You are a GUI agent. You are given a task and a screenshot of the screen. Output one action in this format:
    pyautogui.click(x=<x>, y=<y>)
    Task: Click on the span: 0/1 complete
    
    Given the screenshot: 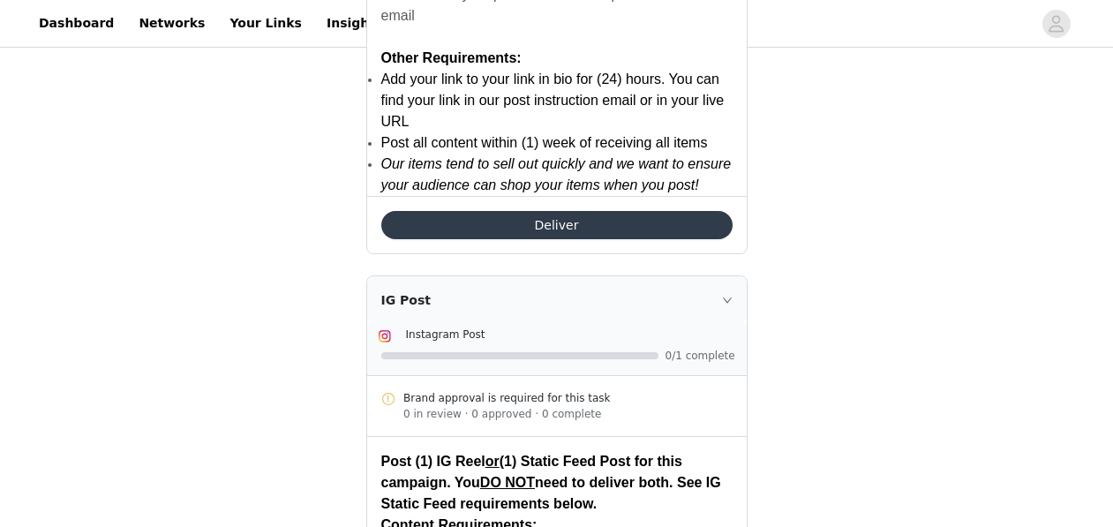 What is the action you would take?
    pyautogui.click(x=701, y=356)
    